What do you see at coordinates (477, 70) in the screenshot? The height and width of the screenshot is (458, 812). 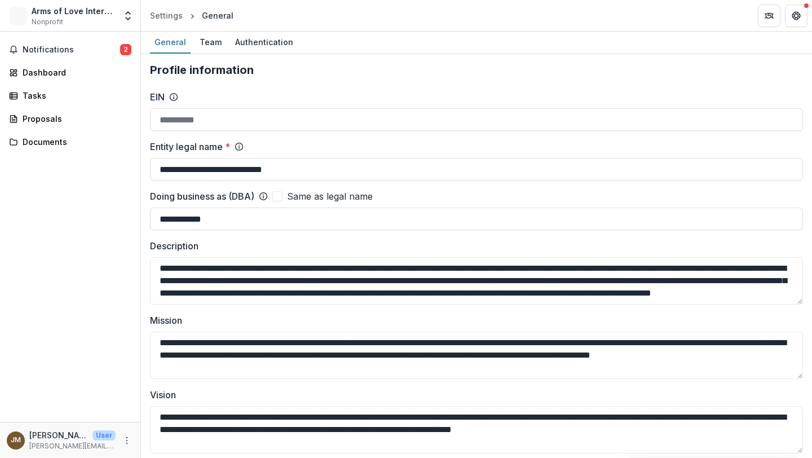 I see `h2: Profile information` at bounding box center [477, 70].